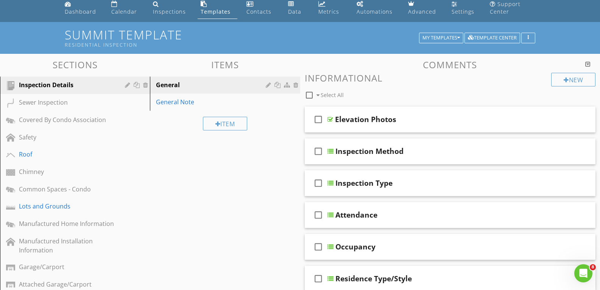 Image resolution: width=600 pixels, height=290 pixels. I want to click on div: General, so click(212, 85).